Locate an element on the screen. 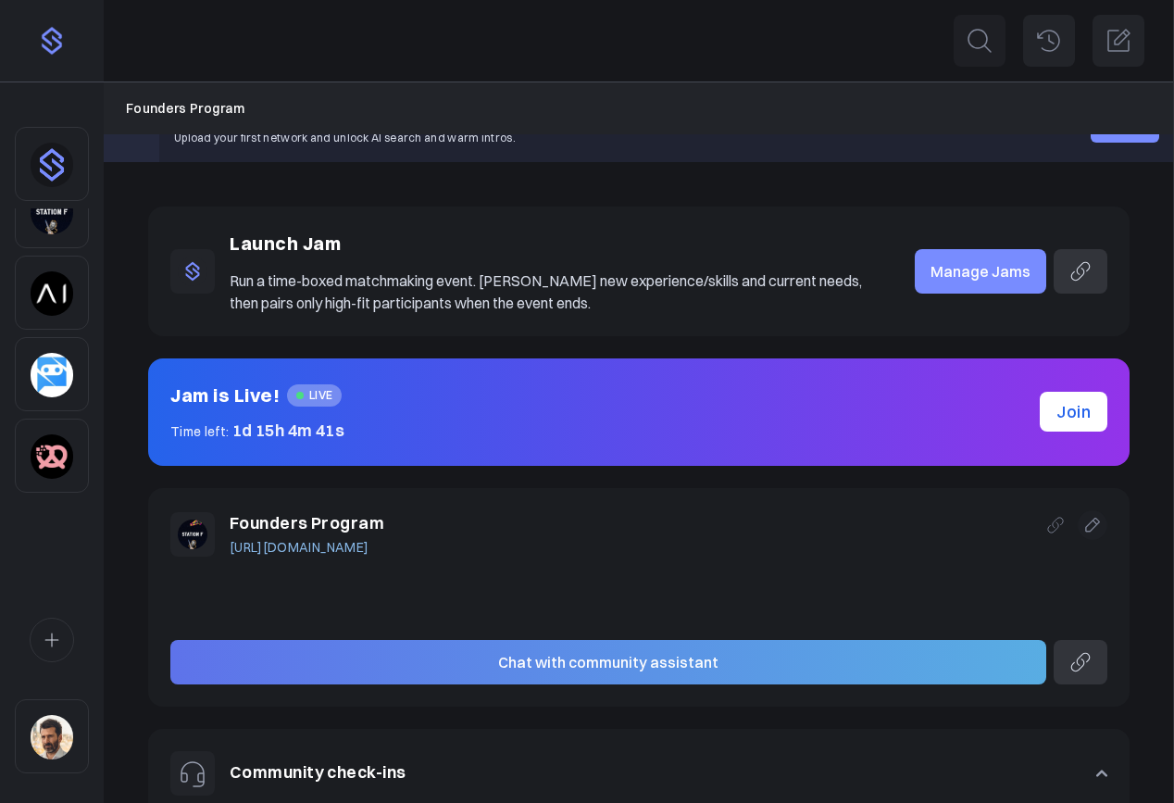 The image size is (1174, 803). a: Community check-ins is located at coordinates (318, 771).